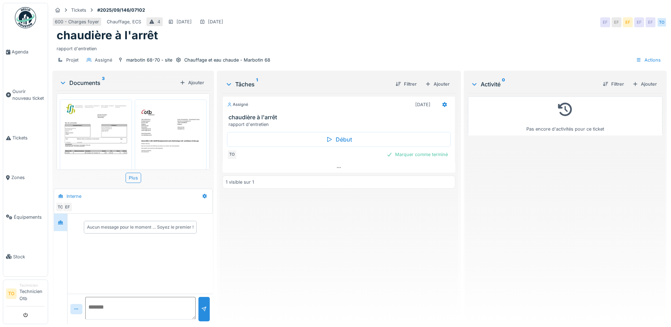 The height and width of the screenshot is (327, 671). What do you see at coordinates (77, 22) in the screenshot?
I see `div: 600 - Charges foyer` at bounding box center [77, 22].